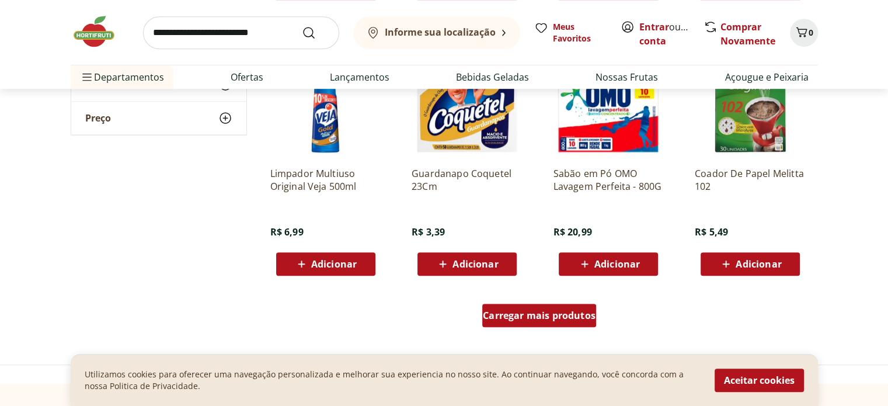 This screenshot has width=888, height=406. What do you see at coordinates (608, 180) in the screenshot?
I see `p: Sabão em Pó OMO Lavagem Perfeita - 800G` at bounding box center [608, 180].